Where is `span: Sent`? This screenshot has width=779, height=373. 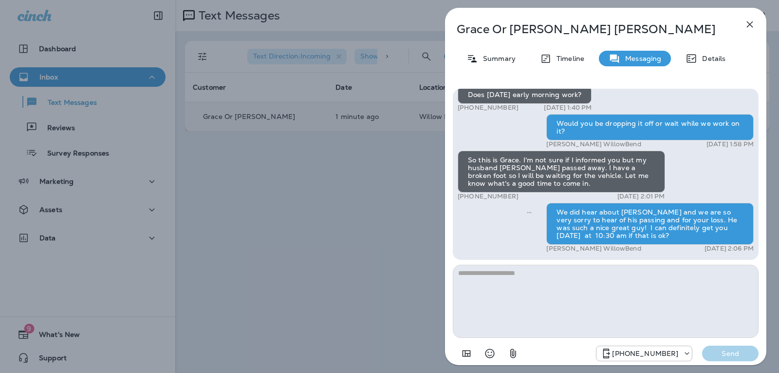 span: Sent is located at coordinates (529, 211).